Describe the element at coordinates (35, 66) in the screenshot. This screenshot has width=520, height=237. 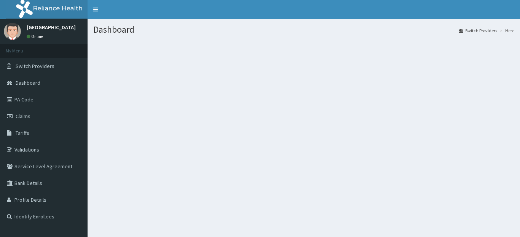
I see `span: Switch Providers` at that location.